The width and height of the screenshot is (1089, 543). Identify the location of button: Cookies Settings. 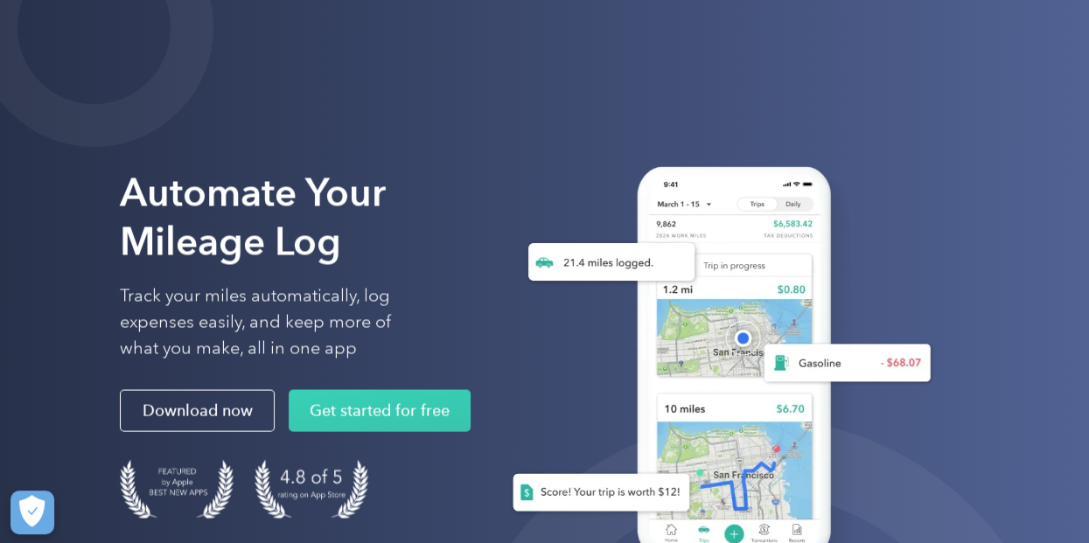
(32, 512).